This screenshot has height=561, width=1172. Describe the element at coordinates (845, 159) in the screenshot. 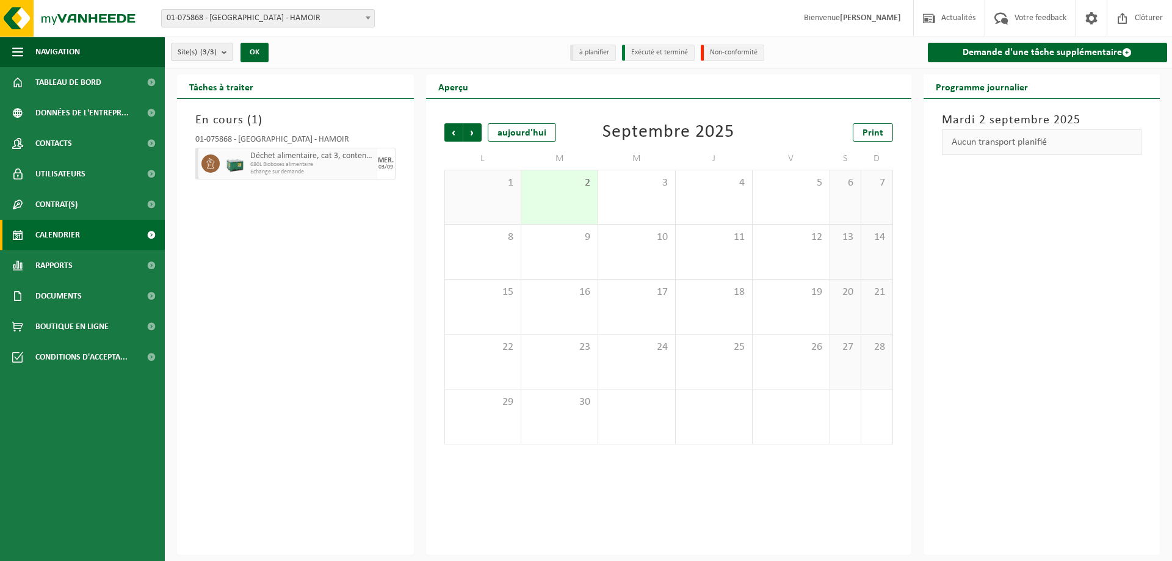

I see `td: S` at that location.